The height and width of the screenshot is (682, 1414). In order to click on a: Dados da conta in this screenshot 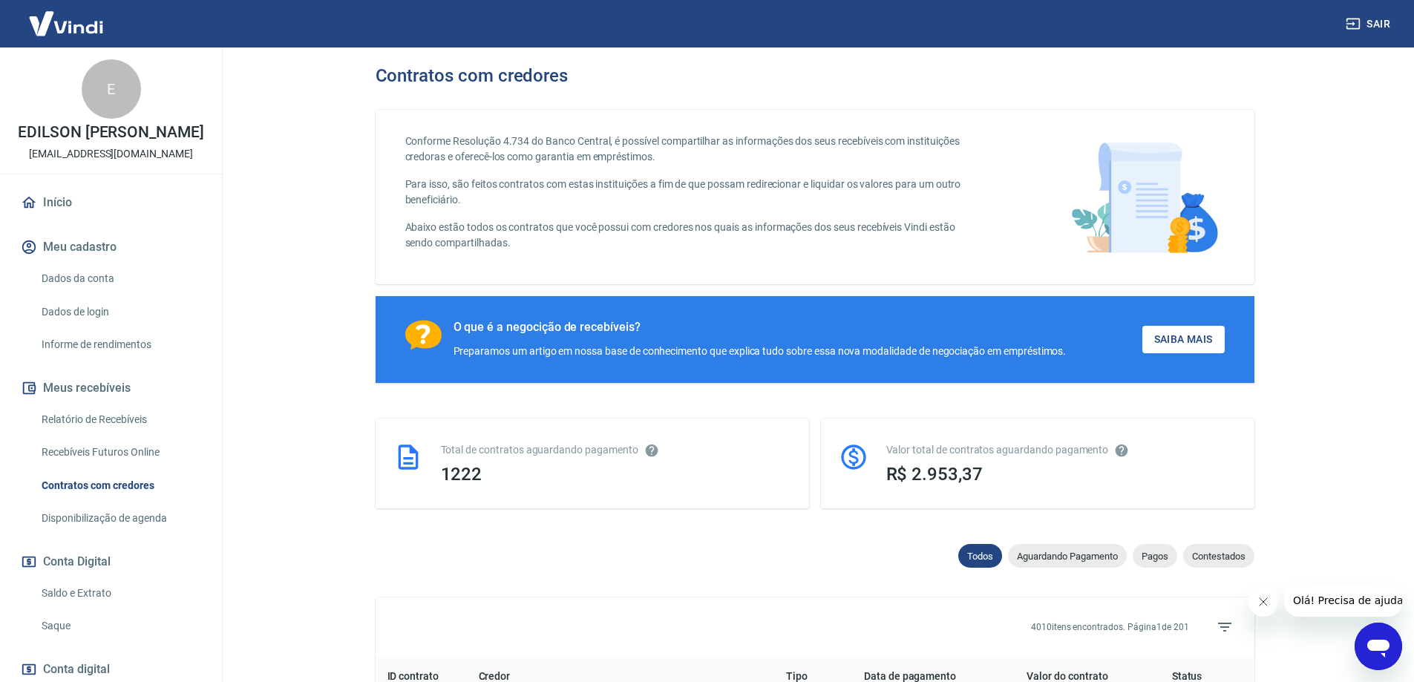, I will do `click(120, 278)`.